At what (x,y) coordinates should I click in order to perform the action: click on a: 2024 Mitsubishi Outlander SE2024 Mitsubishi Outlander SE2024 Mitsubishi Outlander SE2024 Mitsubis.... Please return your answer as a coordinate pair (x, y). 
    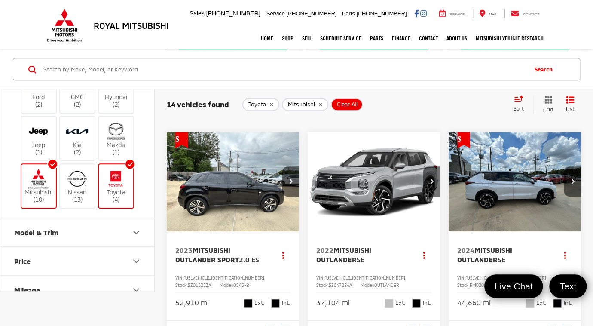
    Looking at the image, I should click on (515, 182).